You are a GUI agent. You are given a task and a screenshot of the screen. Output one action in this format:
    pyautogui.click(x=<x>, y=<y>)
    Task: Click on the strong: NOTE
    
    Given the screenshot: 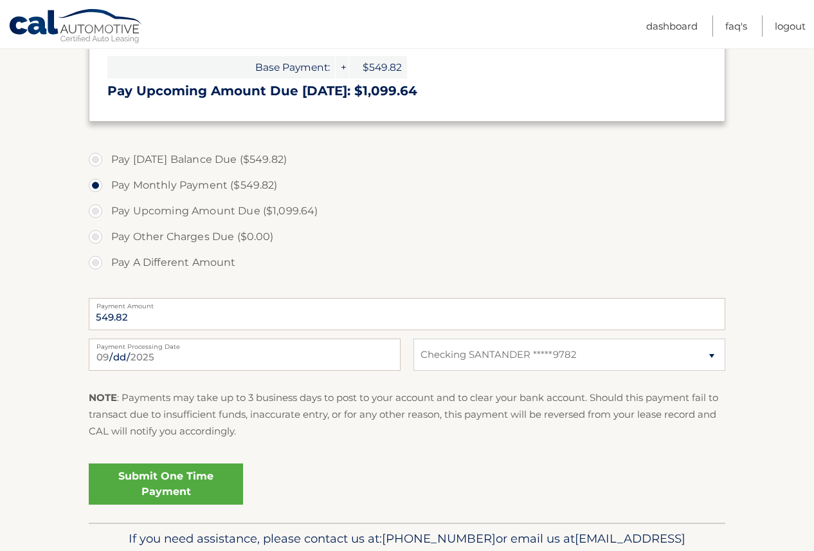 What is the action you would take?
    pyautogui.click(x=103, y=397)
    